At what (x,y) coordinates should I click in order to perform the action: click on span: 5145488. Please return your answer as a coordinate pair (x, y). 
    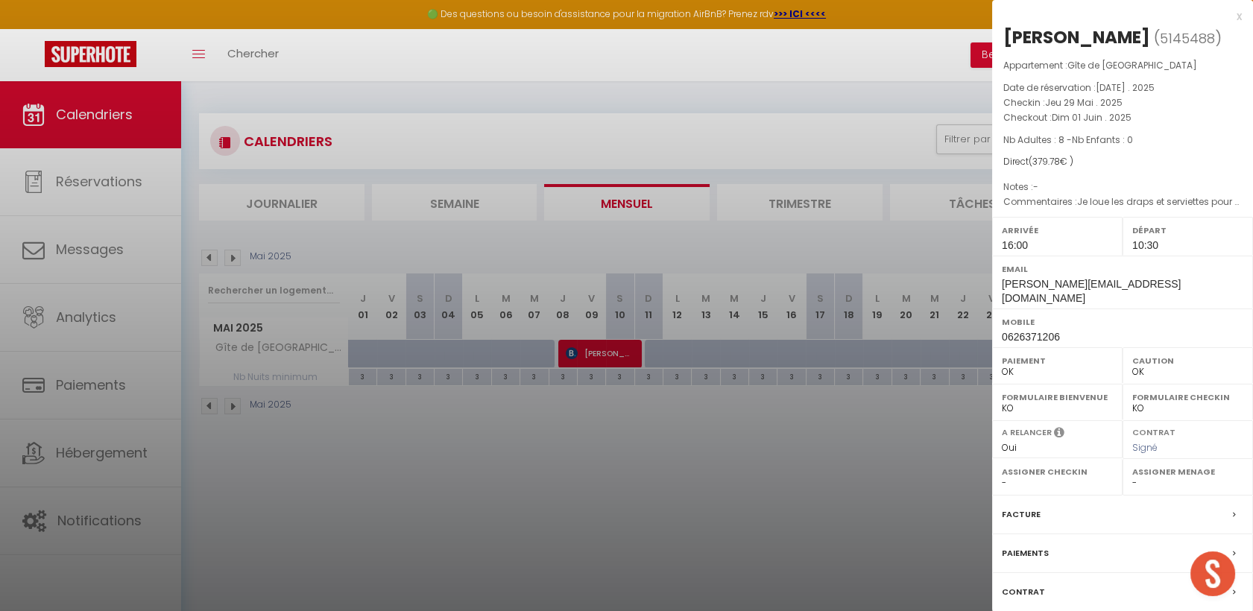
    Looking at the image, I should click on (1188, 38).